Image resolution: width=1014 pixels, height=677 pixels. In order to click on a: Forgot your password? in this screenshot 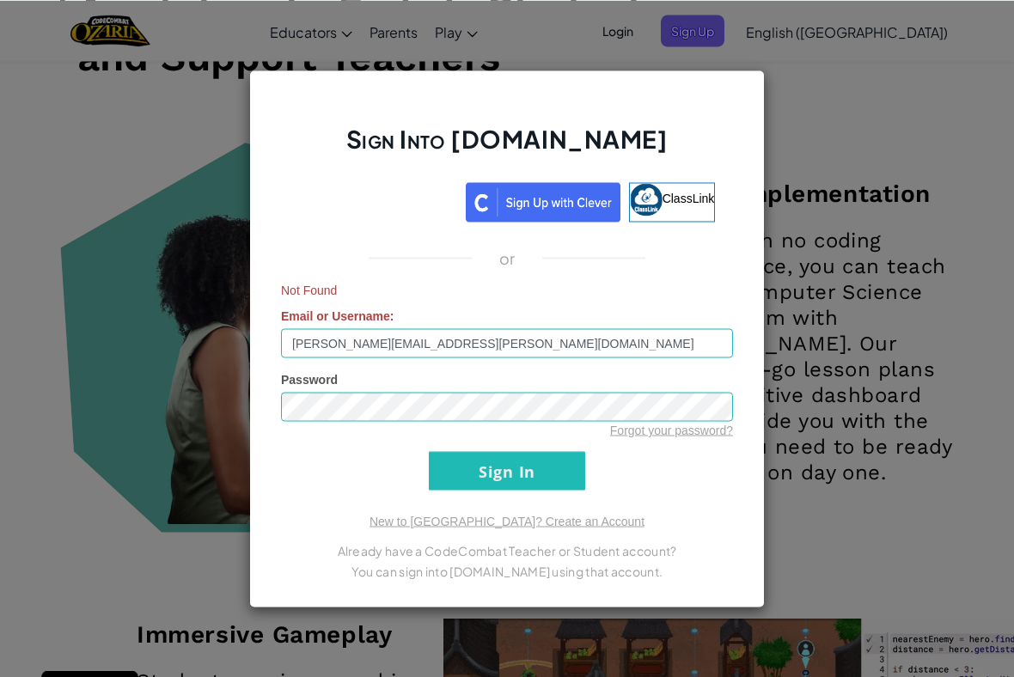, I will do `click(671, 430)`.